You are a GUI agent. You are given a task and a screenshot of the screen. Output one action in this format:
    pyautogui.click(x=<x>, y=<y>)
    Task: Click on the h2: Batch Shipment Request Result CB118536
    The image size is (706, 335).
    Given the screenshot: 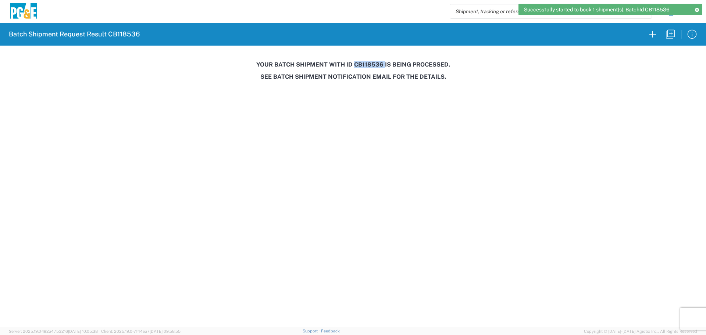 What is the action you would take?
    pyautogui.click(x=74, y=34)
    